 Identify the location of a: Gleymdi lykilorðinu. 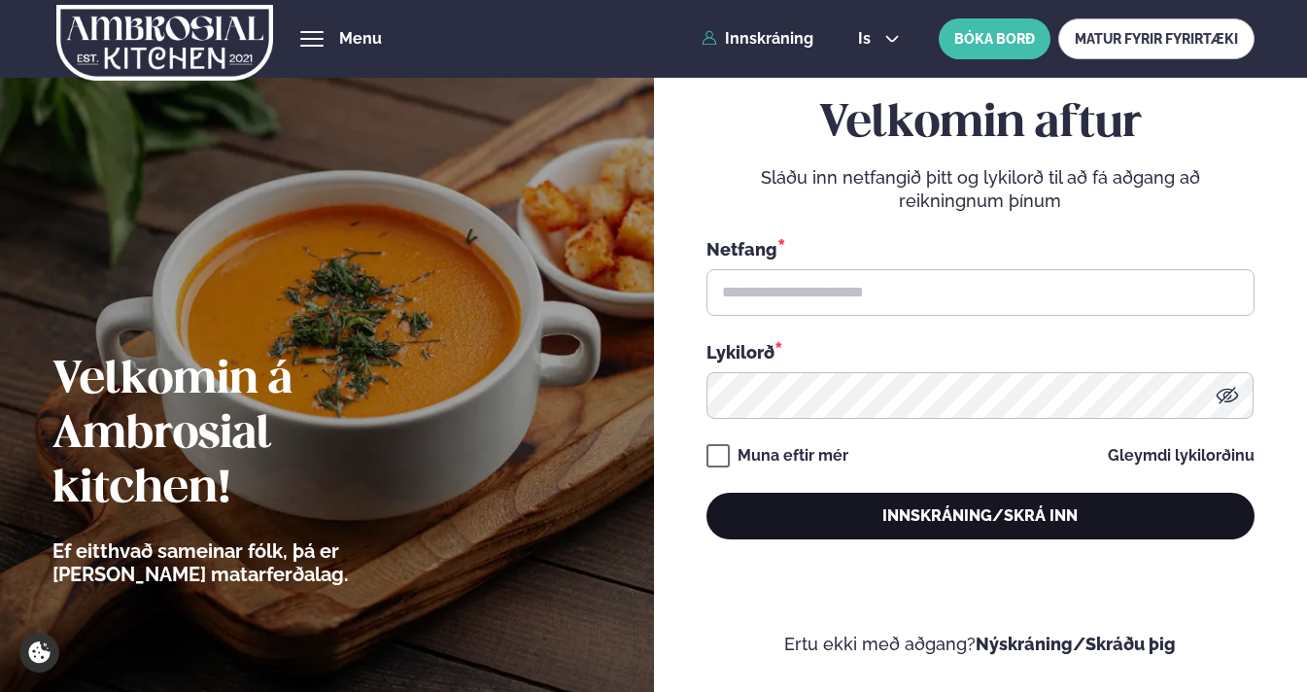
(1181, 456).